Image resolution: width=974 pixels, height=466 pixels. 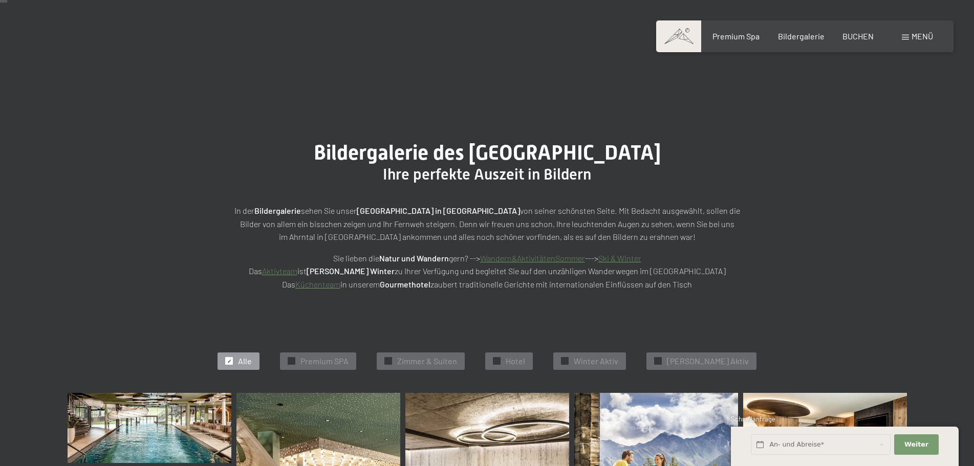 I want to click on a: BUCHEN, so click(x=858, y=36).